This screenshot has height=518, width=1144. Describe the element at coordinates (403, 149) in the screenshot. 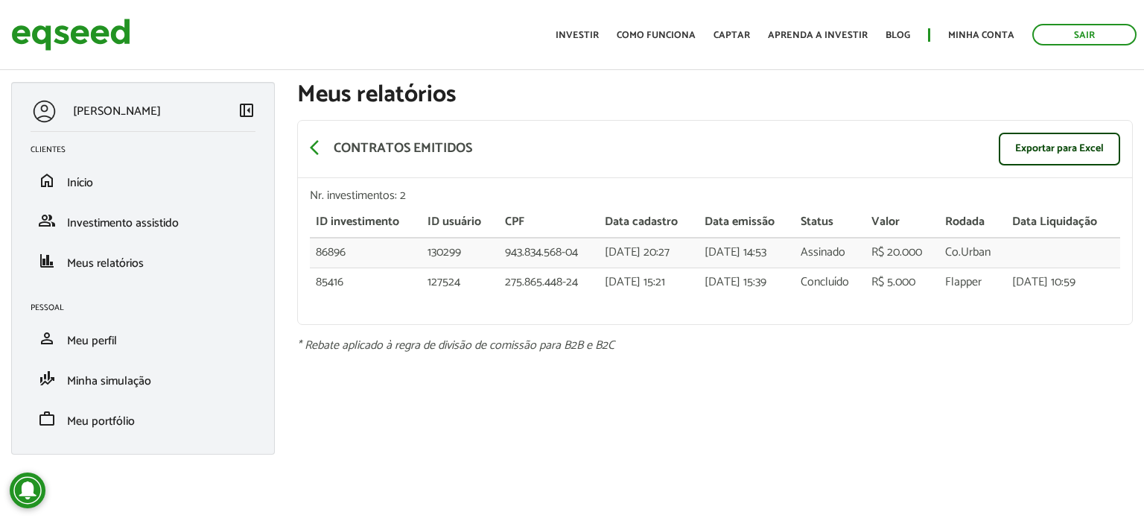

I see `p: Contratos emitidos` at that location.